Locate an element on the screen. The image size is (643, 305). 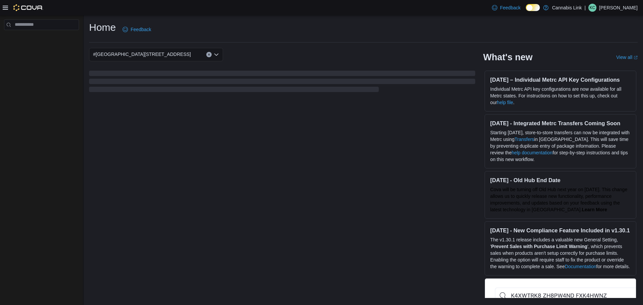
p: Individual Metrc API key configurations are now available for all Metrc states. For instructions ... is located at coordinates (560, 96).